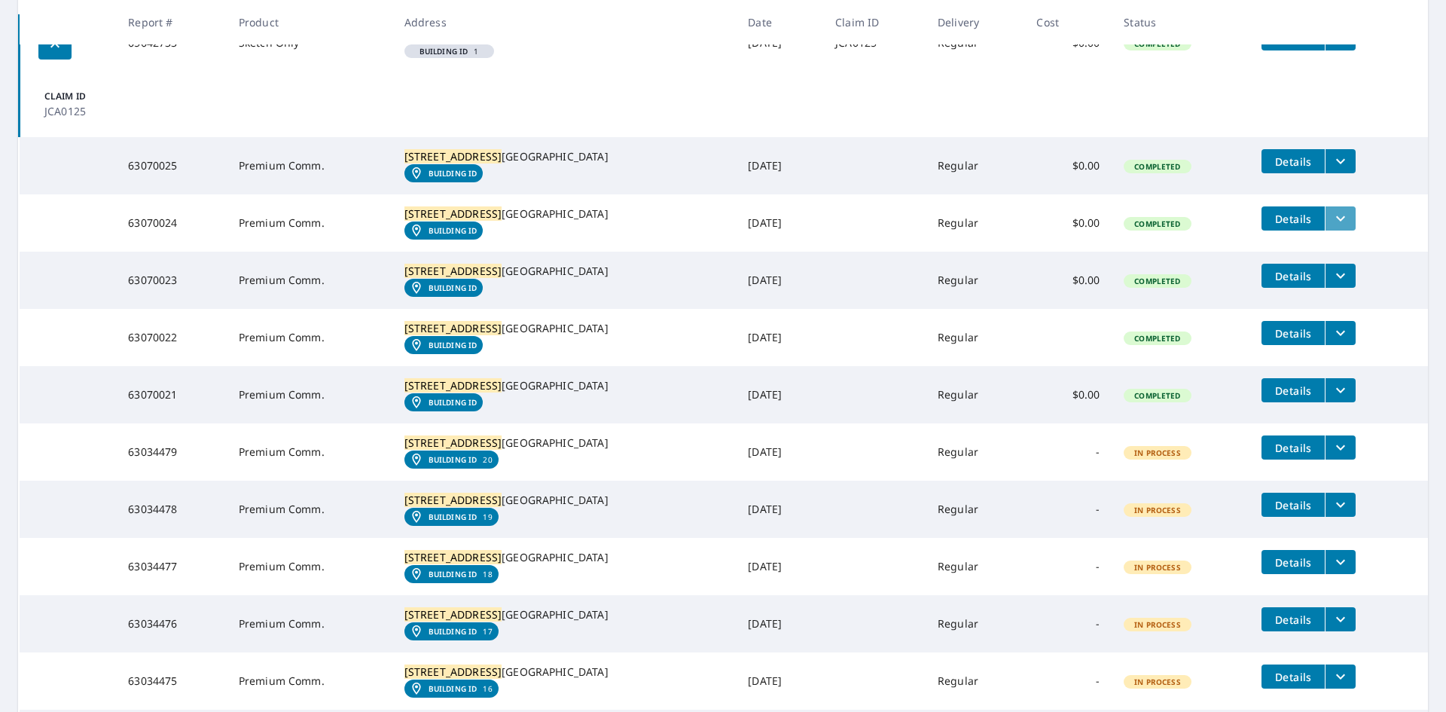 The image size is (1446, 712). What do you see at coordinates (451, 459) in the screenshot?
I see `a: Building ID20` at bounding box center [451, 459].